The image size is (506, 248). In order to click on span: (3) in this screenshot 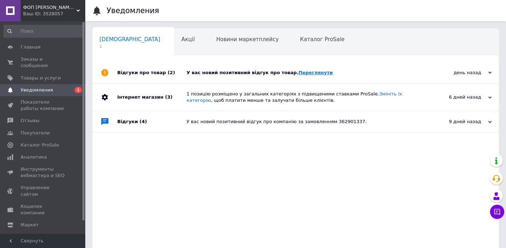, I will do `click(168, 97)`.